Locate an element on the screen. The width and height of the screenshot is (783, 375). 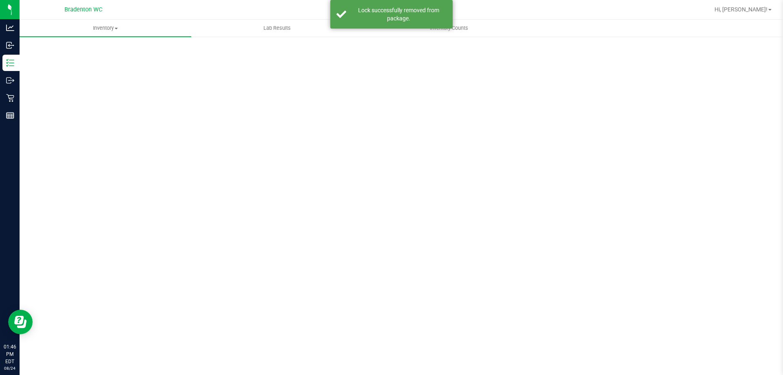
inline-svg: Inventory is located at coordinates (10, 63).